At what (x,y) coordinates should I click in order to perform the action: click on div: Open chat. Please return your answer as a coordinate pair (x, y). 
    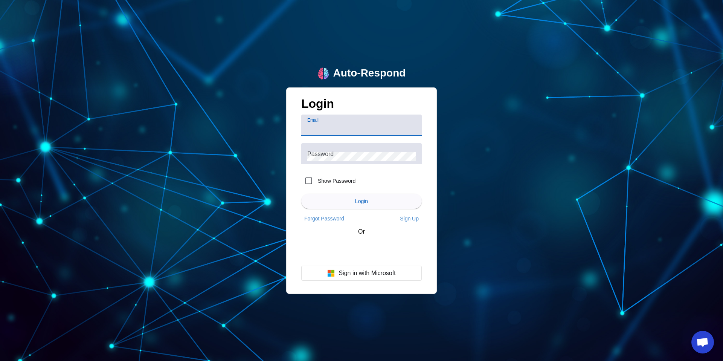
    Looking at the image, I should click on (703, 342).